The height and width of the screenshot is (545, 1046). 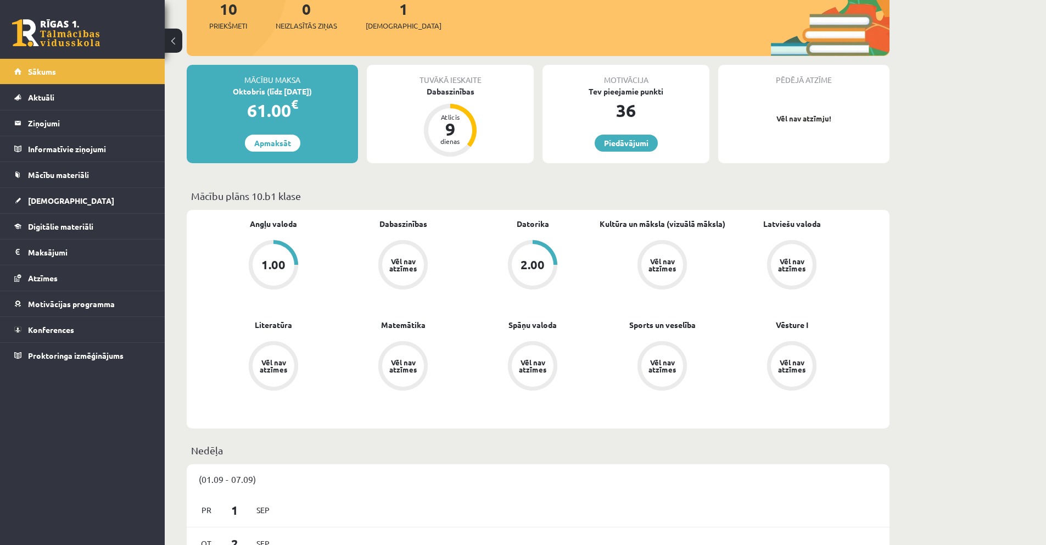 I want to click on a: Latviešu valoda, so click(x=792, y=223).